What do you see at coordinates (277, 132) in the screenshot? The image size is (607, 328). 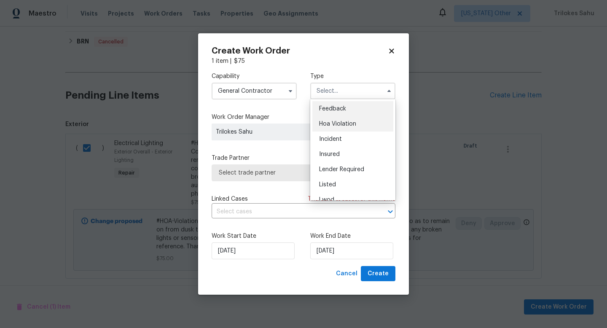 I see `span: Trilokes Sahu` at bounding box center [277, 132].